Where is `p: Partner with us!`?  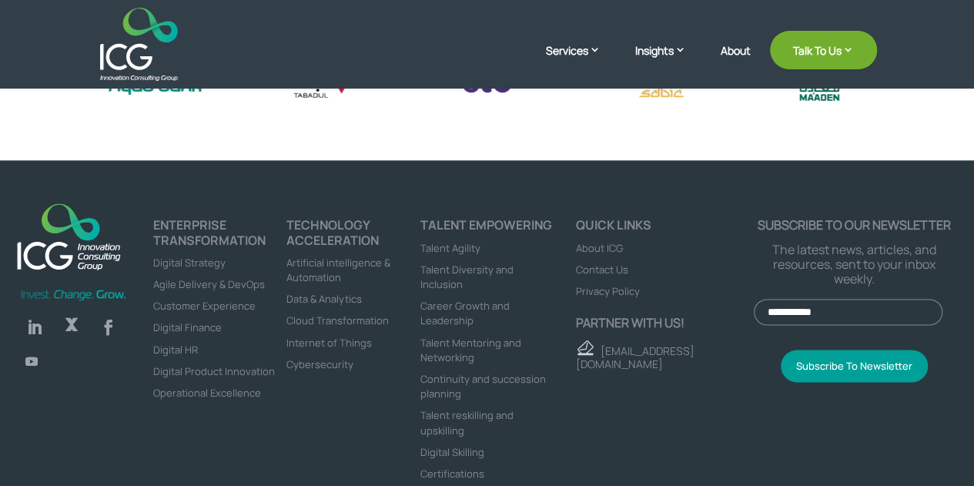 p: Partner with us! is located at coordinates (665, 323).